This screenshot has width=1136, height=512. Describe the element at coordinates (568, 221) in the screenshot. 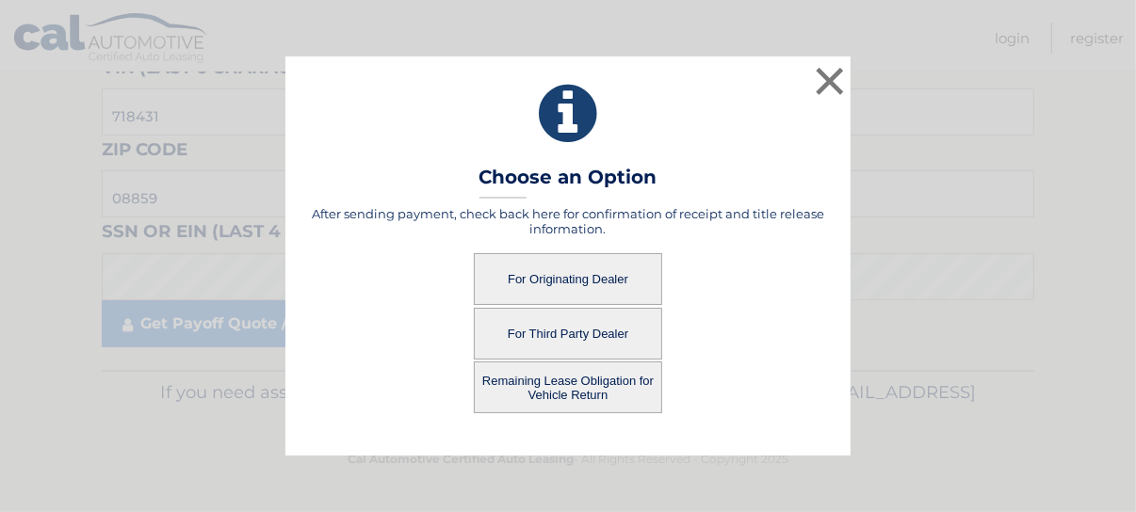

I see `h5: After sending payment, check back here for confirmation of receipt and title release information.` at that location.